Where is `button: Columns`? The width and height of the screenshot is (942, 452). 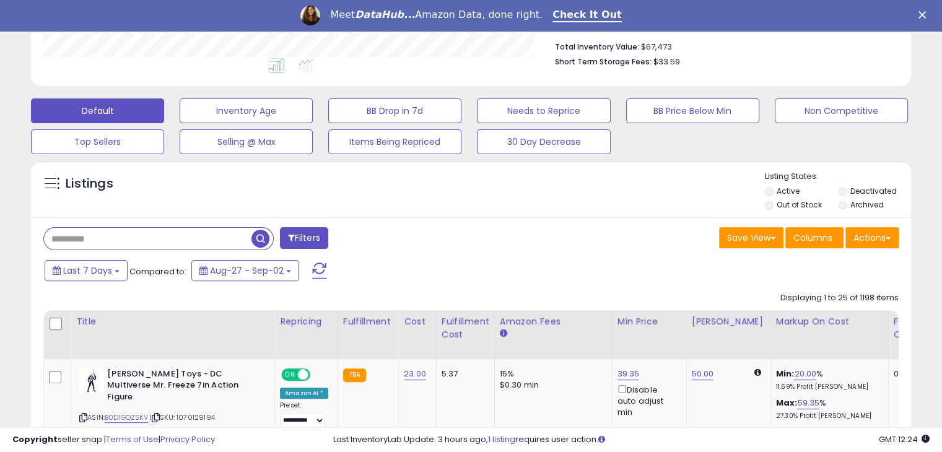 button: Columns is located at coordinates (815, 238).